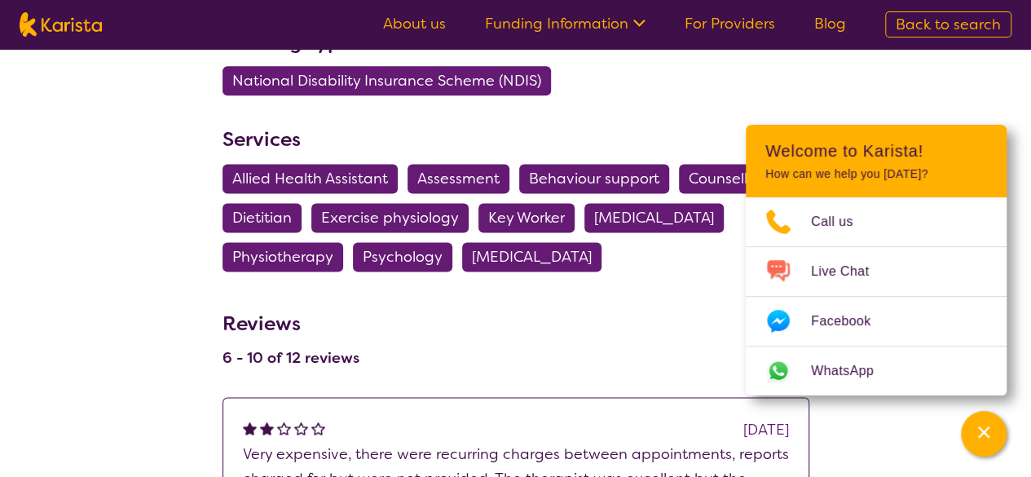 The height and width of the screenshot is (477, 1031). What do you see at coordinates (849, 271) in the screenshot?
I see `span: Live Chat` at bounding box center [849, 271].